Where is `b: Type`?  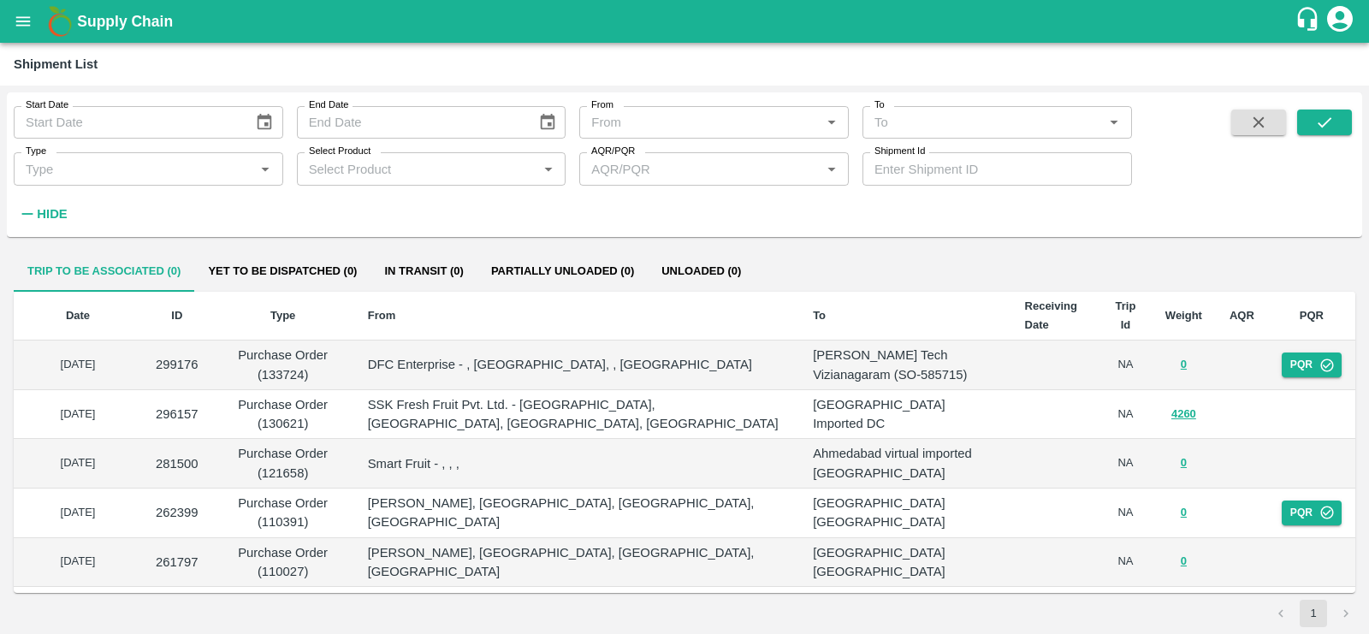
b: Type is located at coordinates (282, 315).